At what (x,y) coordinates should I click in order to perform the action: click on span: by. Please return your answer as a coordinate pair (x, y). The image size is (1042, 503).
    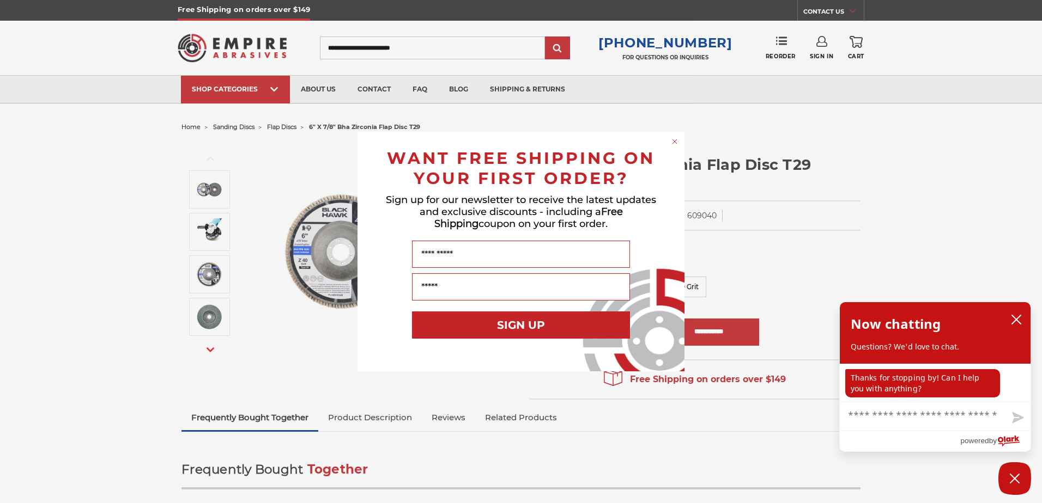
    Looking at the image, I should click on (993, 441).